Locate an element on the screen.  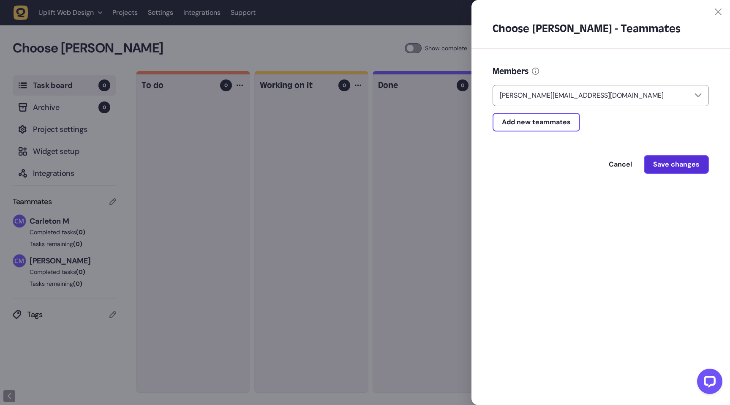
button: Save changes is located at coordinates (676, 164).